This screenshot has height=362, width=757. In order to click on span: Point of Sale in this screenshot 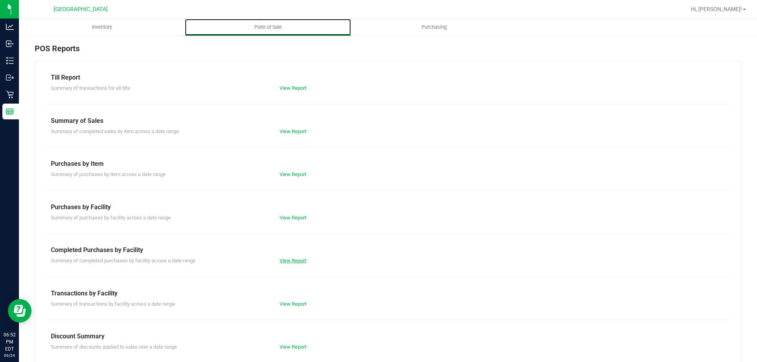, I will do `click(268, 27)`.